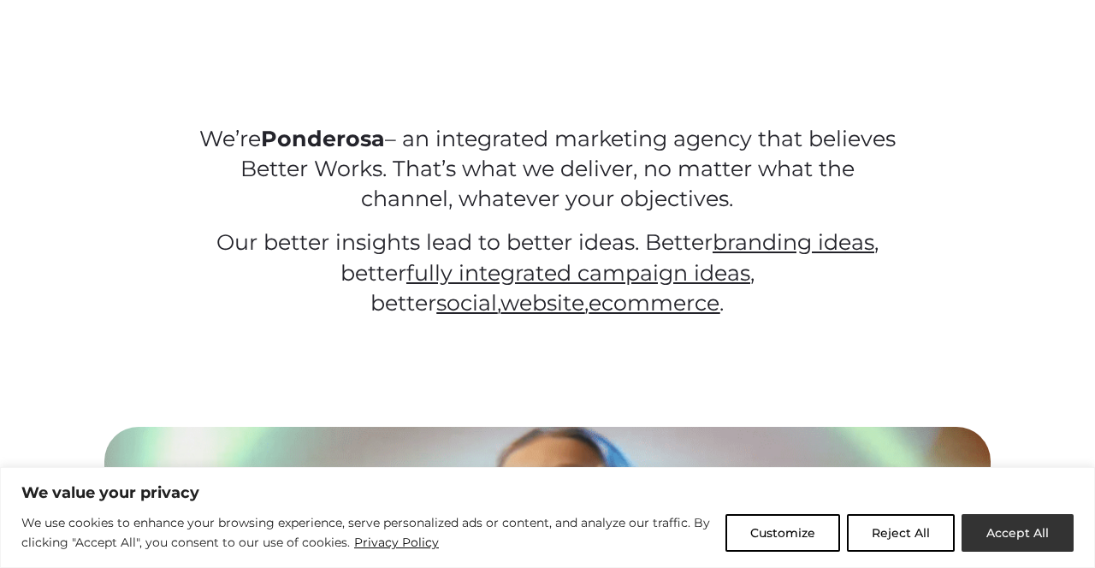 The image size is (1095, 568). What do you see at coordinates (654, 302) in the screenshot?
I see `a: ecommerce` at bounding box center [654, 302].